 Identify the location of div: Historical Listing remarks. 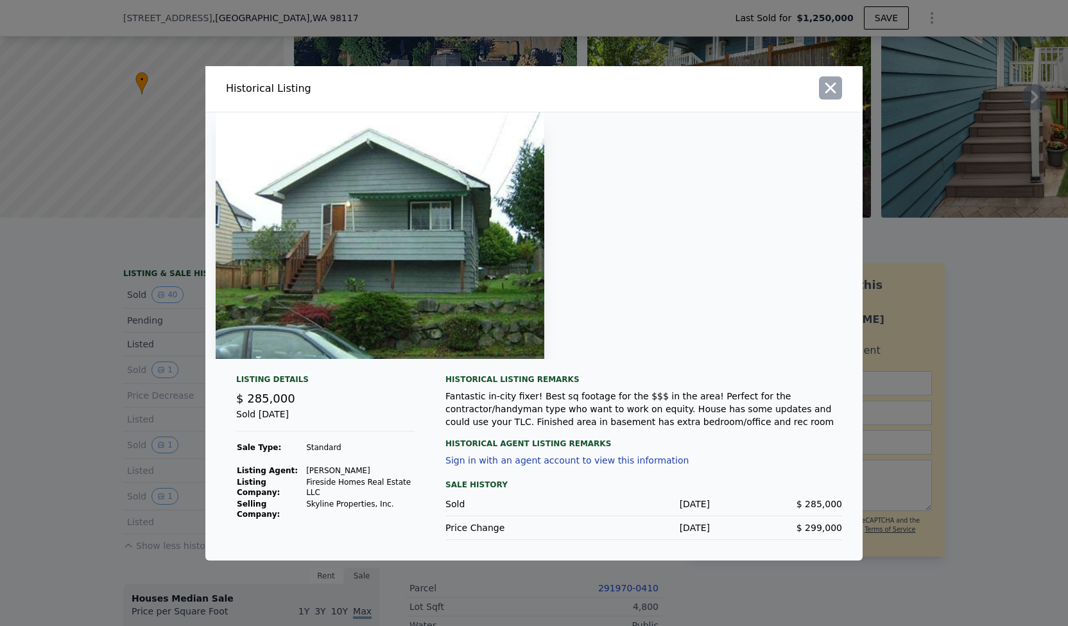
(644, 379).